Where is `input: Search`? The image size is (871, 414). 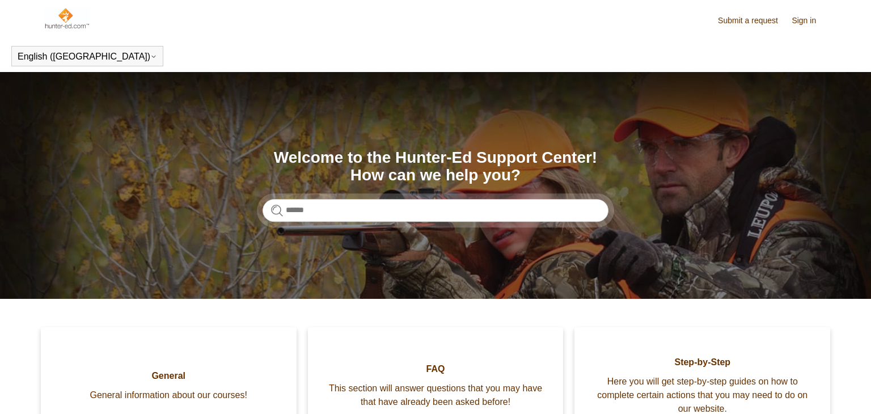
input: Search is located at coordinates (435, 210).